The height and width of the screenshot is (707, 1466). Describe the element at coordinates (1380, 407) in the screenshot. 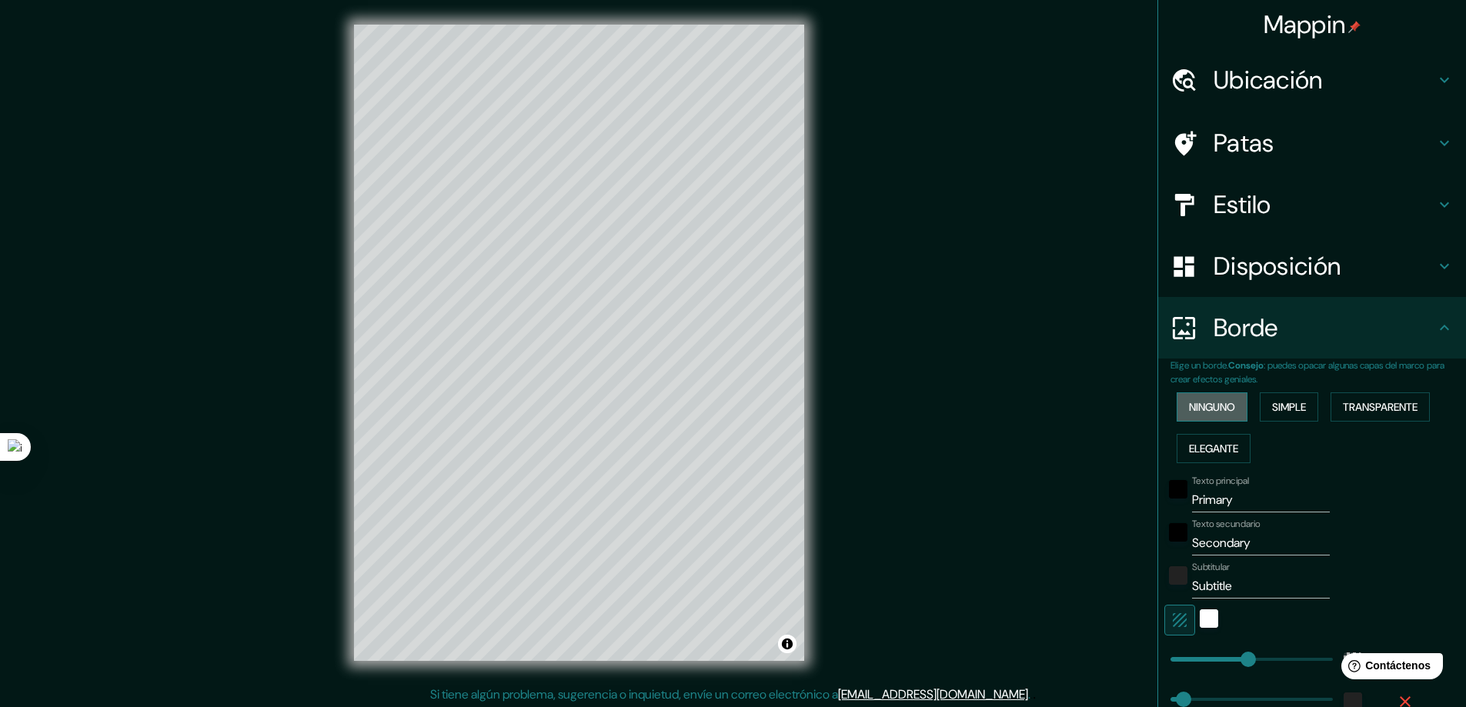

I see `font: Transparente` at that location.